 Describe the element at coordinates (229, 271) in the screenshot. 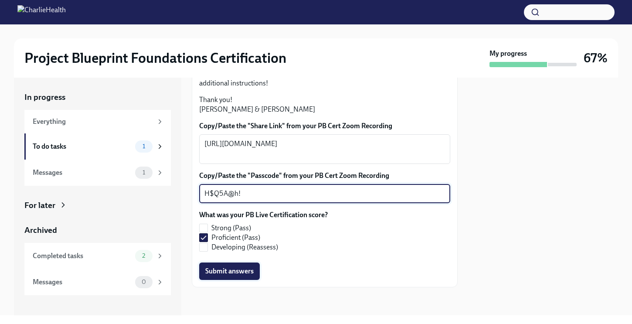

I see `button: Submit answers` at that location.